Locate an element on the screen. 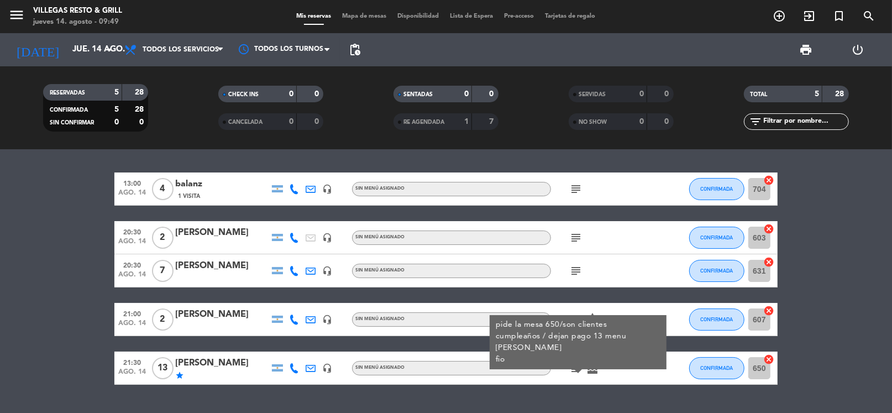 This screenshot has height=413, width=892. div: LOG OUT is located at coordinates (858, 50).